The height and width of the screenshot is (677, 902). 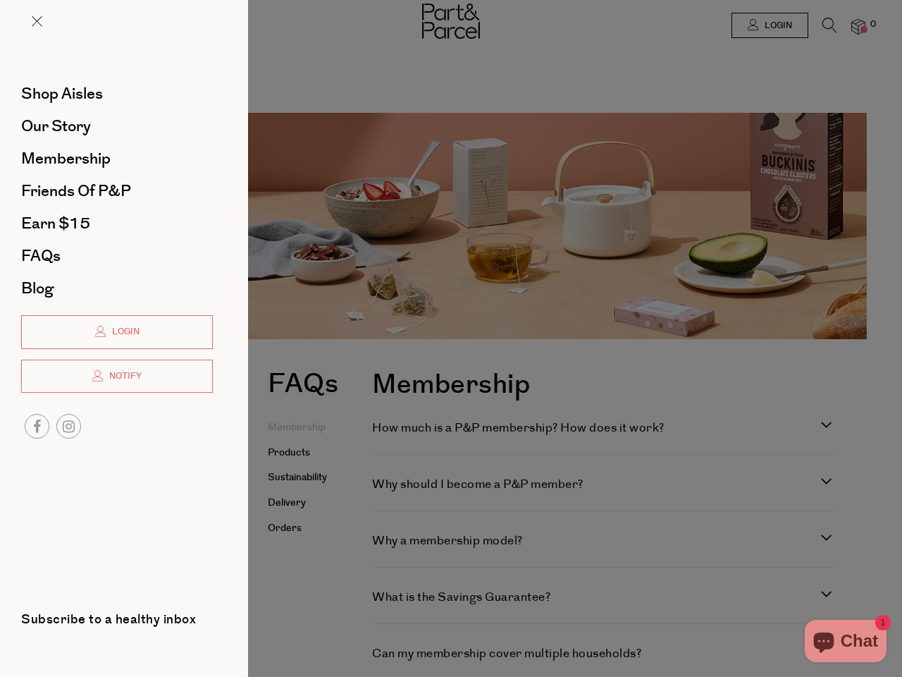 I want to click on span: Login, so click(x=124, y=331).